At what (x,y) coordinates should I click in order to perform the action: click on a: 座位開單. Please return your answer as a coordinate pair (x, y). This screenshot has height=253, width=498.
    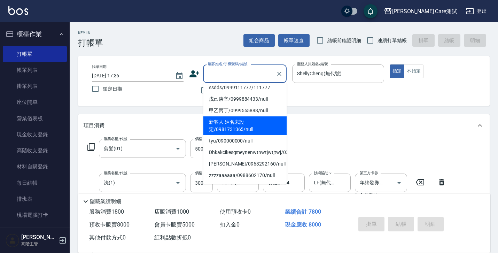
    Looking at the image, I should click on (35, 102).